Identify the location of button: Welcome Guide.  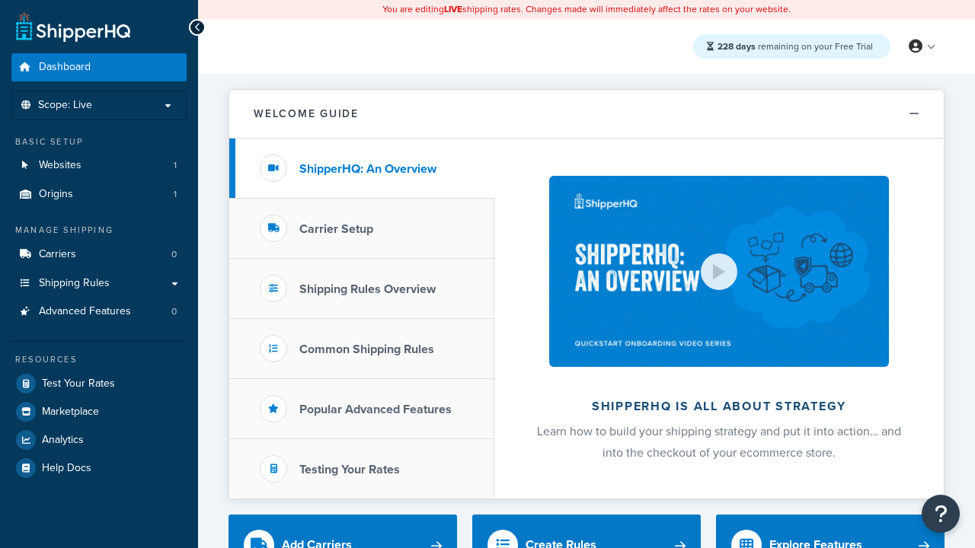
(586, 114).